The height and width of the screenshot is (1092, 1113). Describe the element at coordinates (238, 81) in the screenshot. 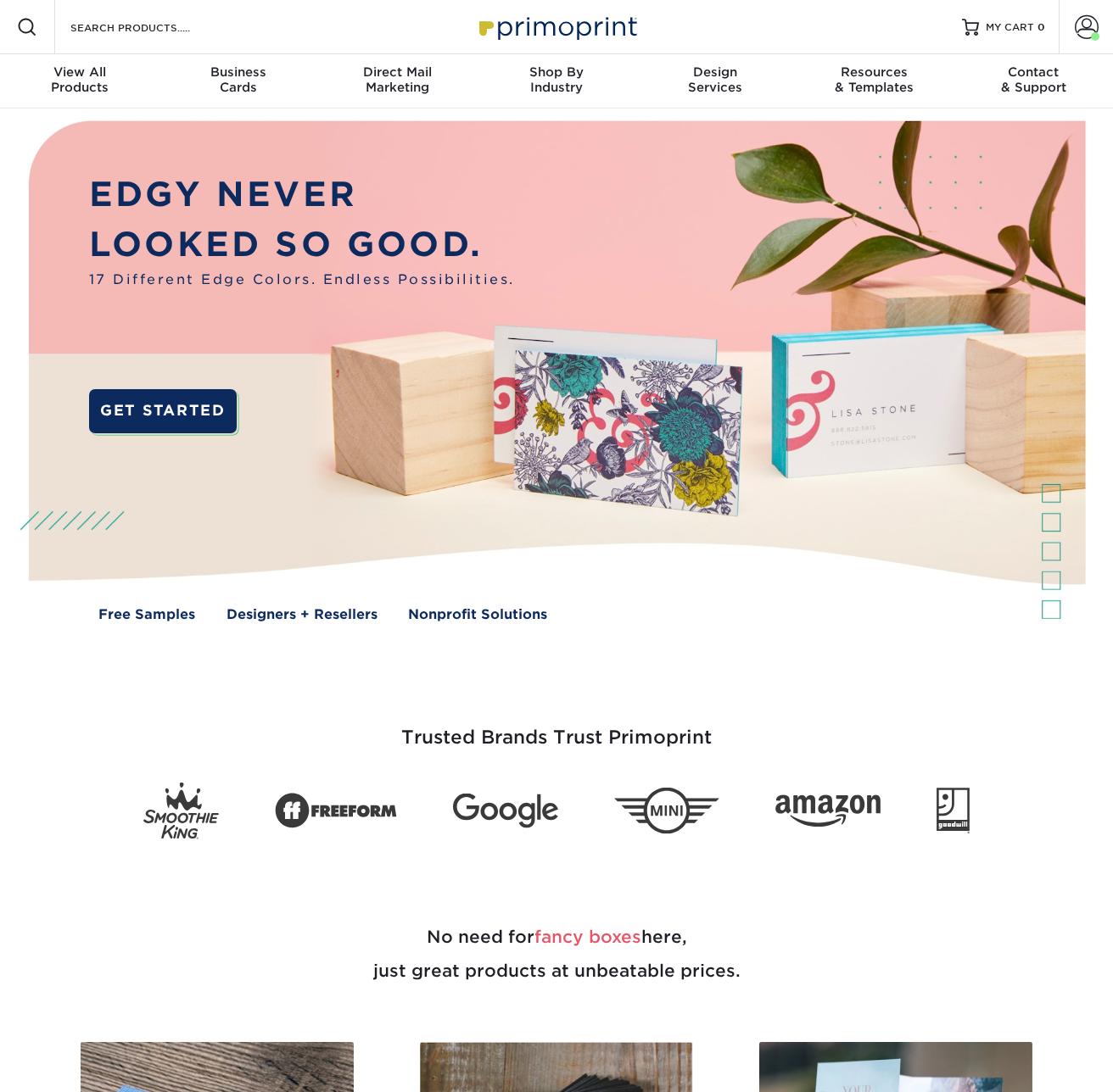

I see `a: BusinessCards` at that location.